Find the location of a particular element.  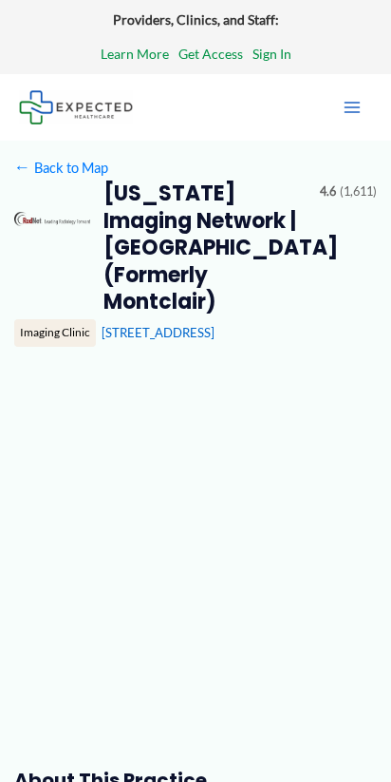

div: Imaging Clinic is located at coordinates (55, 332).